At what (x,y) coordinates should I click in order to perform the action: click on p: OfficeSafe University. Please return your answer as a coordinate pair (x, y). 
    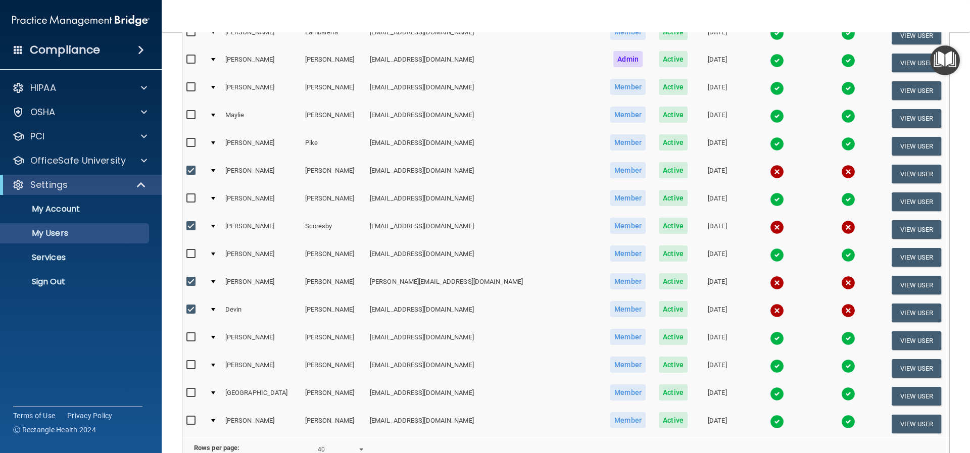
    Looking at the image, I should click on (78, 161).